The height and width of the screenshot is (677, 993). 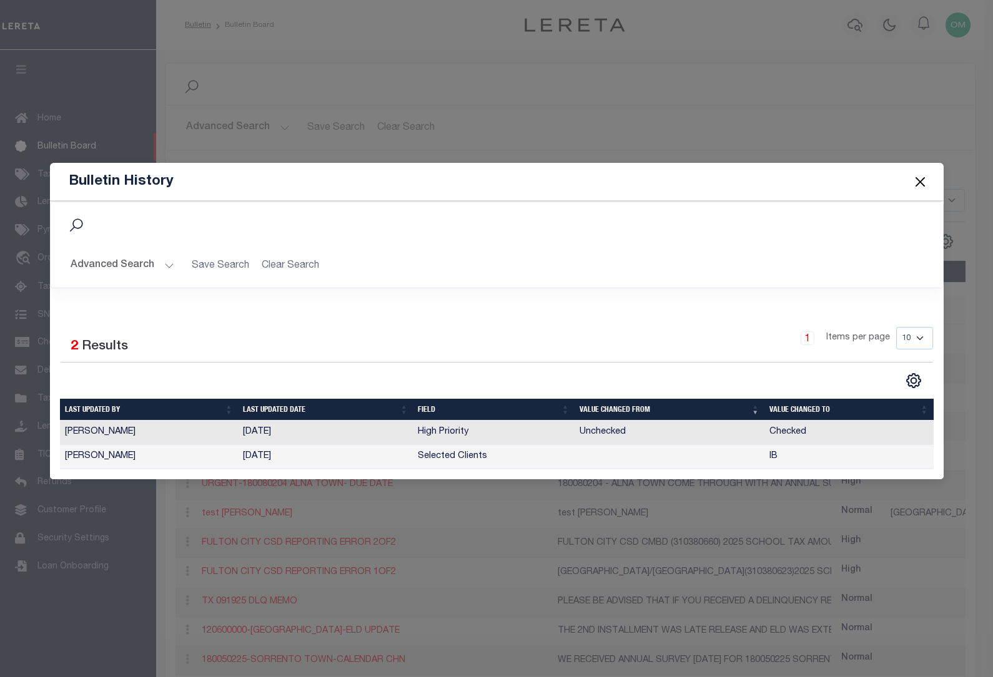 What do you see at coordinates (493, 433) in the screenshot?
I see `td: High Priority` at bounding box center [493, 433].